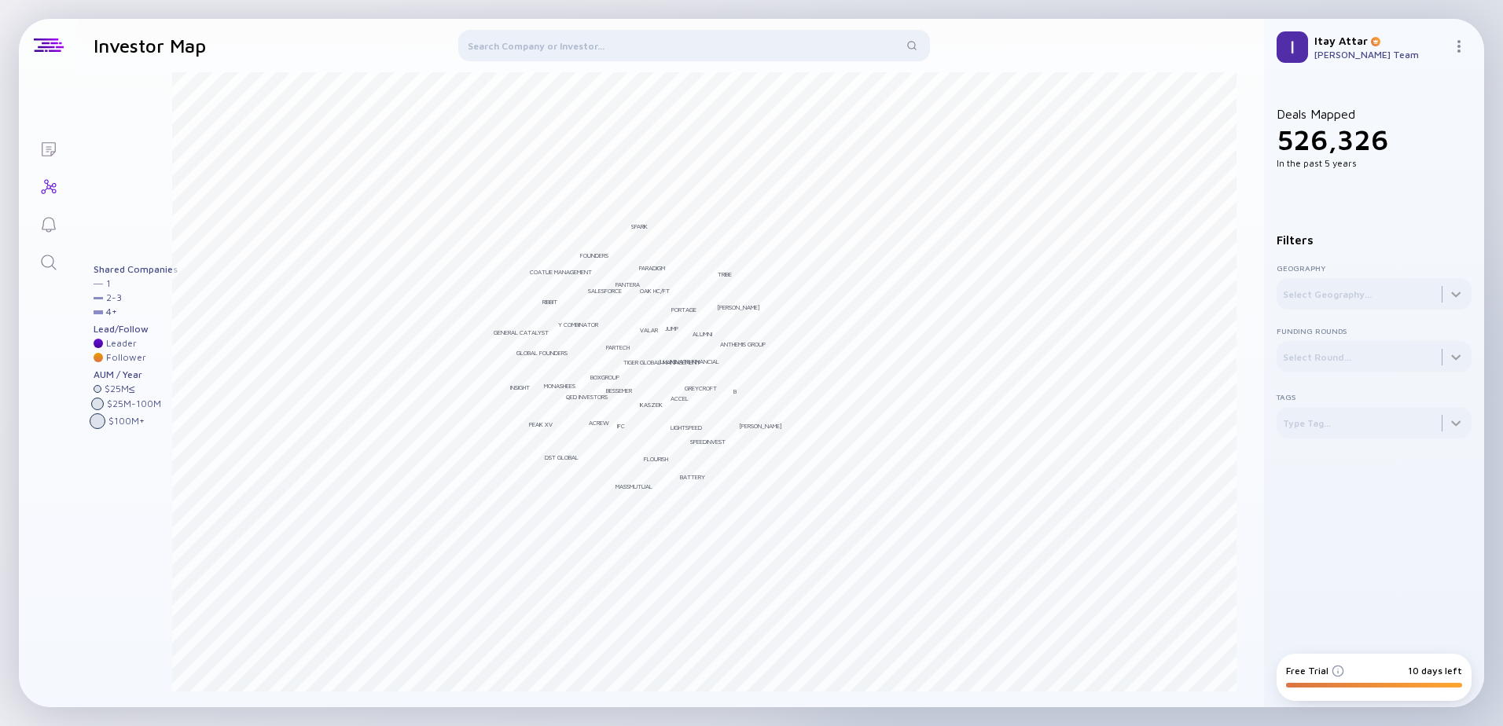 The width and height of the screenshot is (1503, 726). Describe the element at coordinates (725, 274) in the screenshot. I see `div: Tribe` at that location.